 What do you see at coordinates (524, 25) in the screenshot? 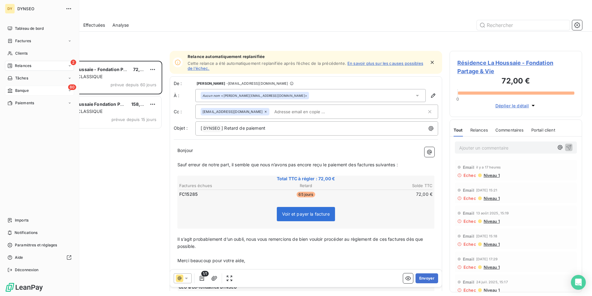
I see `input: Rechercher` at bounding box center [524, 25].